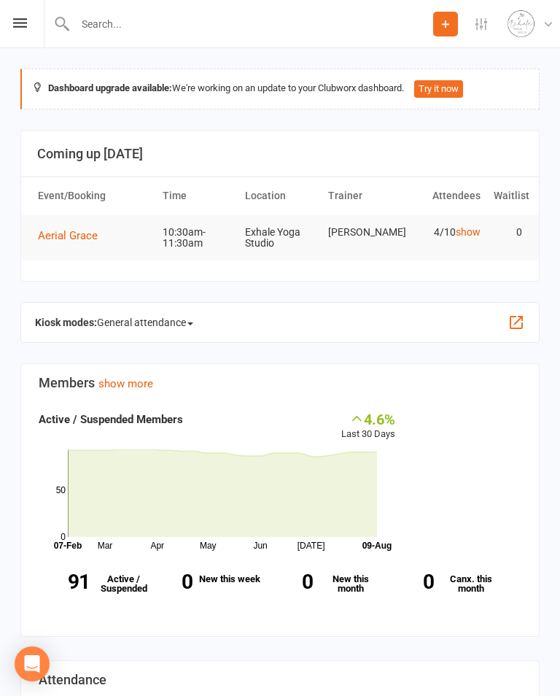  Describe the element at coordinates (198, 196) in the screenshot. I see `th: Time` at that location.